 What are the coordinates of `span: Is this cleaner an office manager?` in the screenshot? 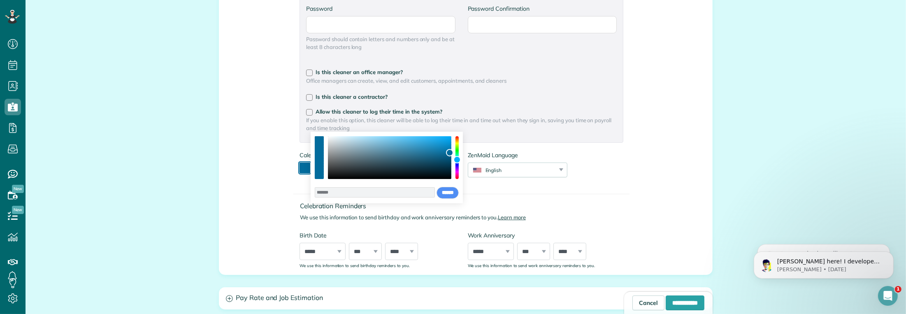 It's located at (359, 72).